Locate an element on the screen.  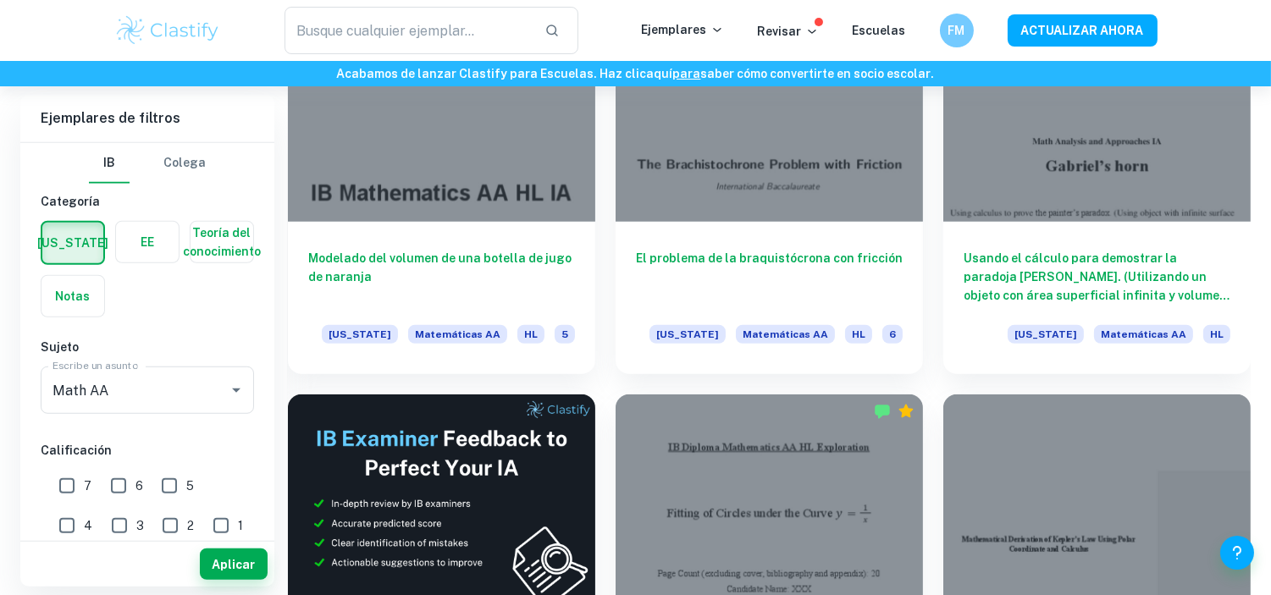
font: Colega is located at coordinates (185, 163).